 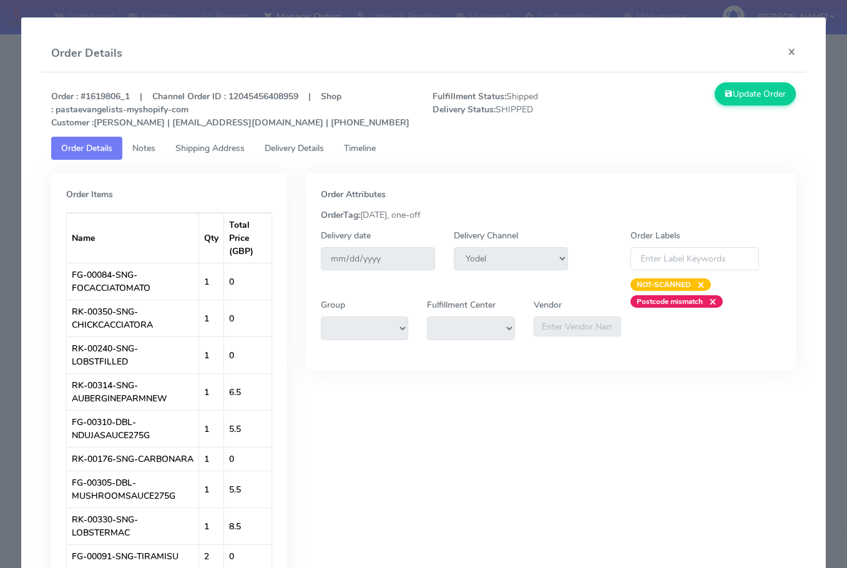 I want to click on label: Delivery Channel, so click(x=486, y=235).